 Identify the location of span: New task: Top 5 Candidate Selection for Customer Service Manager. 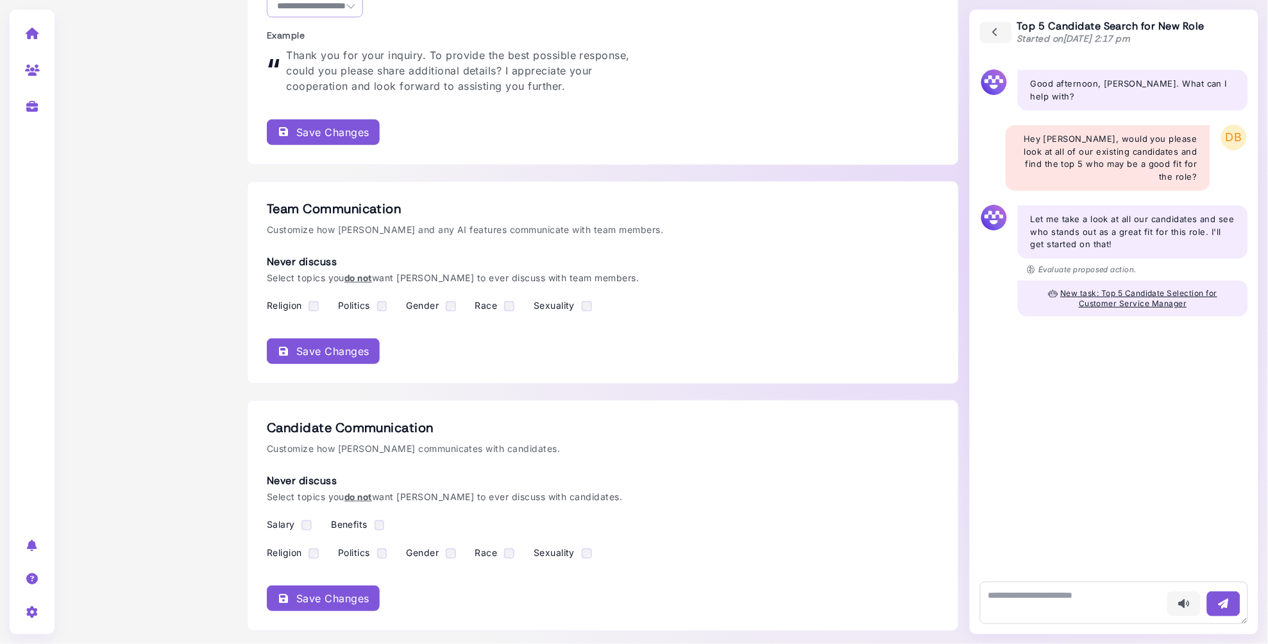
(1140, 298).